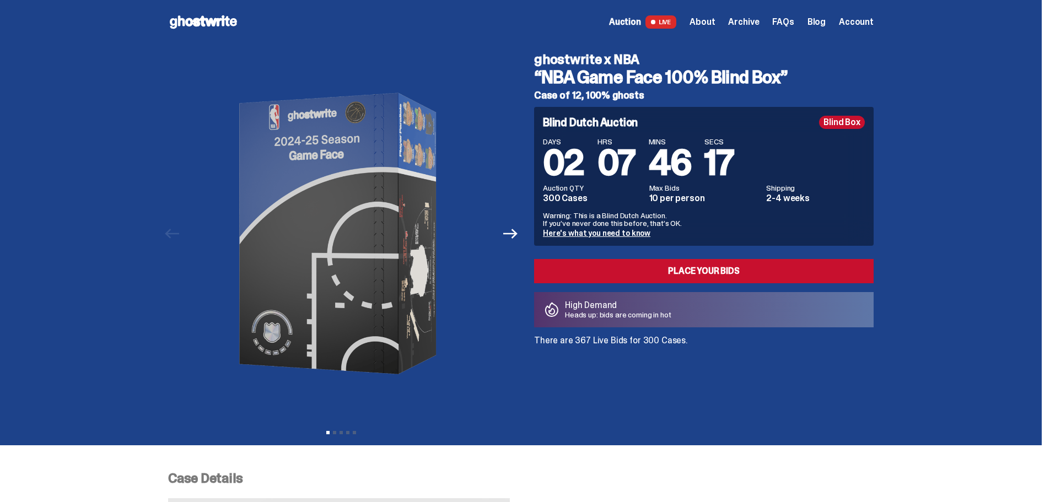 This screenshot has height=502, width=1050. What do you see at coordinates (618, 315) in the screenshot?
I see `p: Heads up: bids are coming in hot` at bounding box center [618, 315].